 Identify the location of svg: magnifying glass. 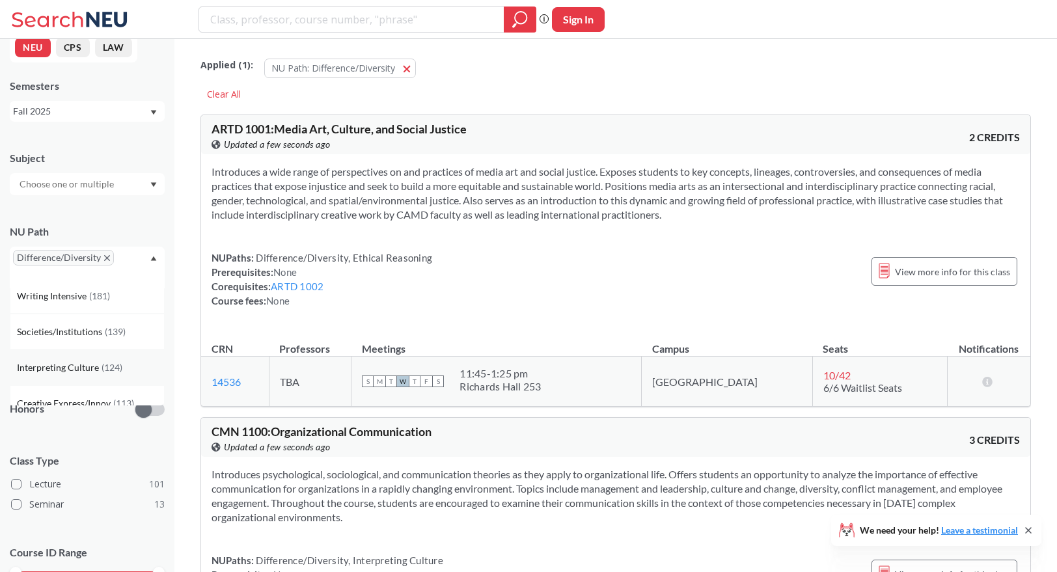
(520, 20).